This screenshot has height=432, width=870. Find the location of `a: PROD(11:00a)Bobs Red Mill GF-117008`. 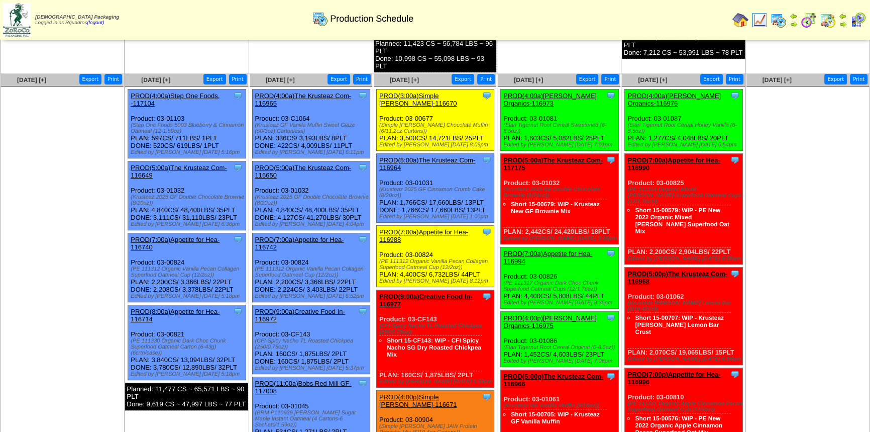

a: PROD(11:00a)Bobs Red Mill GF-117008 is located at coordinates (303, 387).